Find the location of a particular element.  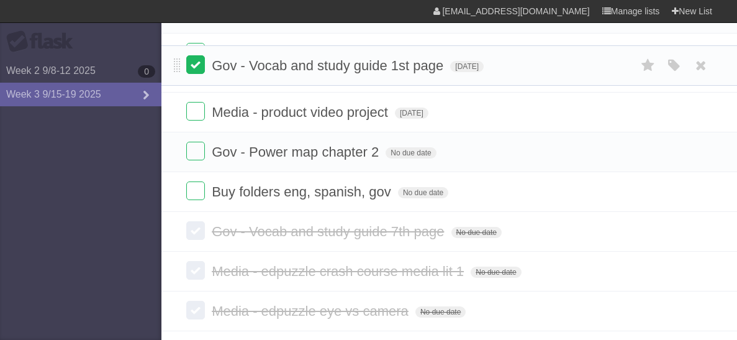

label: Star task is located at coordinates (648, 65).